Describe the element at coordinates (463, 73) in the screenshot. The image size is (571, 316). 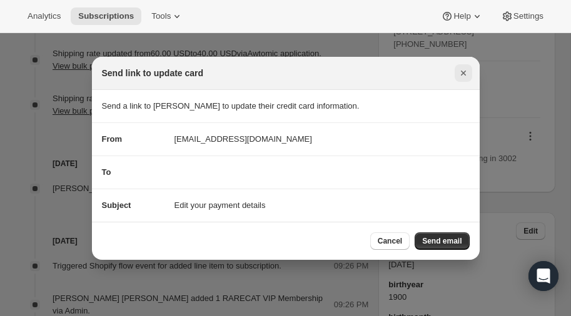
I see `button: Close` at that location.